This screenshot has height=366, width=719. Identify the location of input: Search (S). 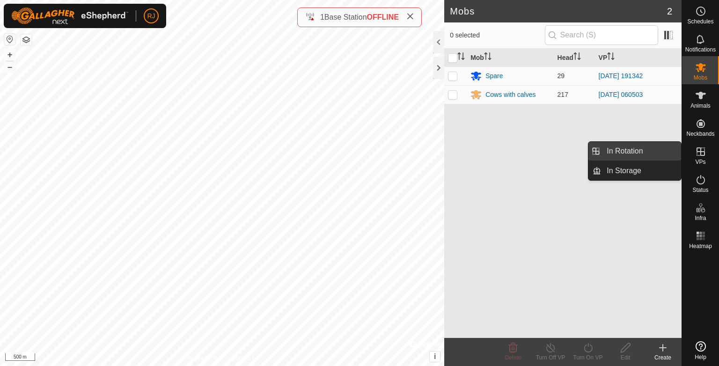
(602, 35).